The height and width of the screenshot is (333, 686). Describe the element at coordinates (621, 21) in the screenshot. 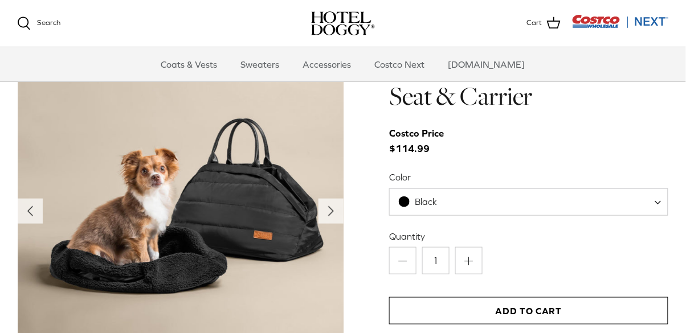

I see `img: Costco Next` at that location.